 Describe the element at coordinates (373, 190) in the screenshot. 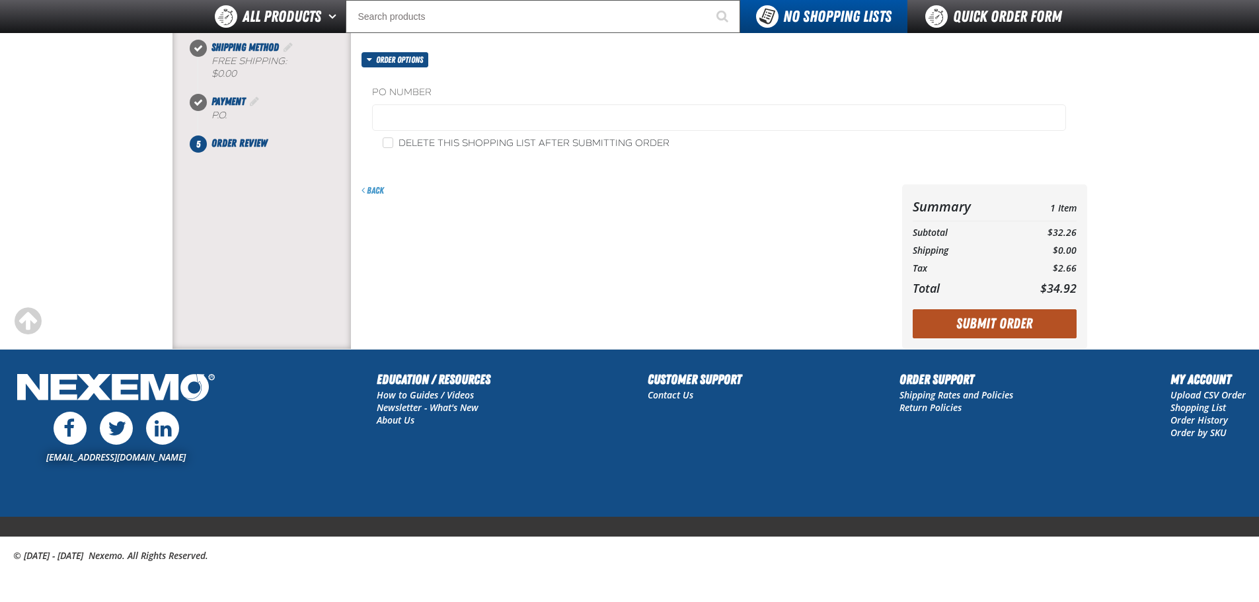

I see `a: Back` at that location.